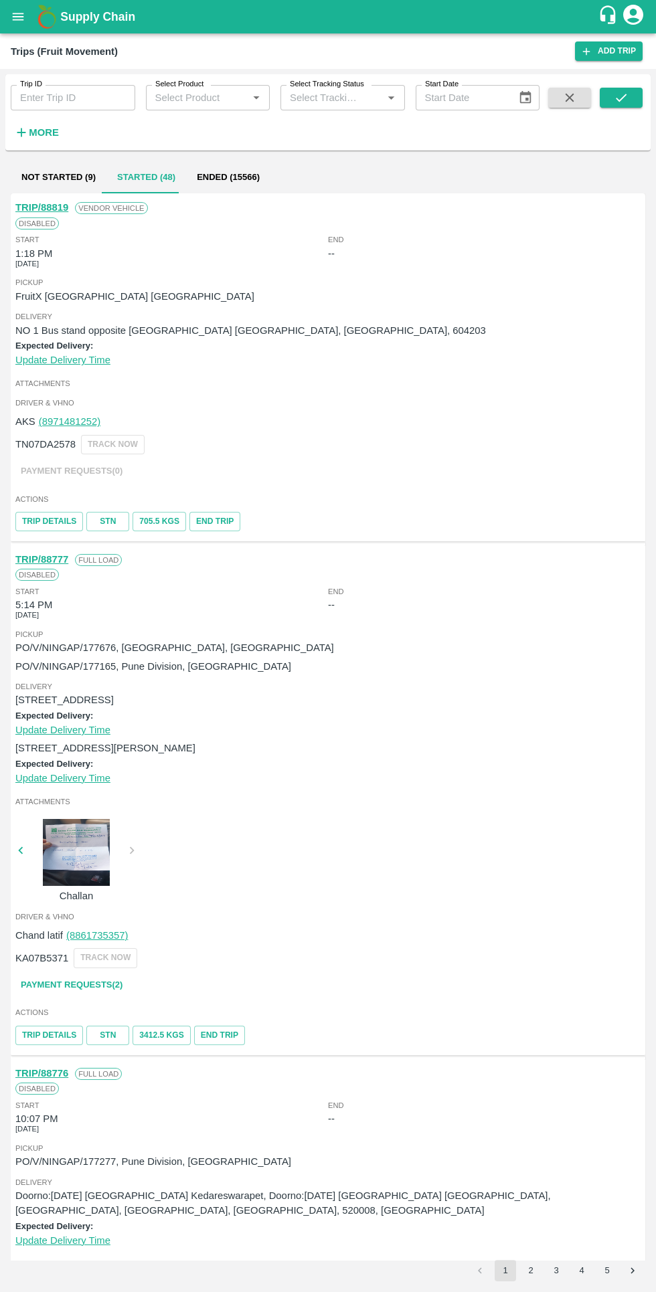 This screenshot has width=656, height=1292. Describe the element at coordinates (228, 177) in the screenshot. I see `button: Ended (15566)` at that location.